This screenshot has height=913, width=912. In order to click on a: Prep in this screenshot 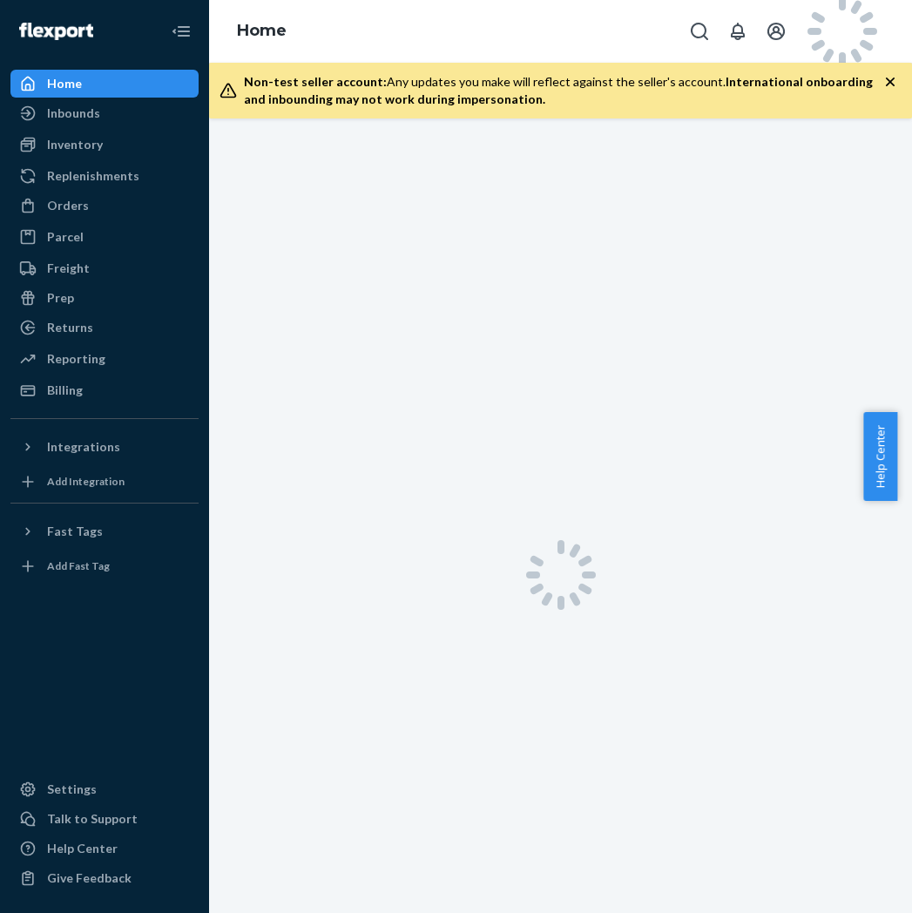, I will do `click(105, 298)`.